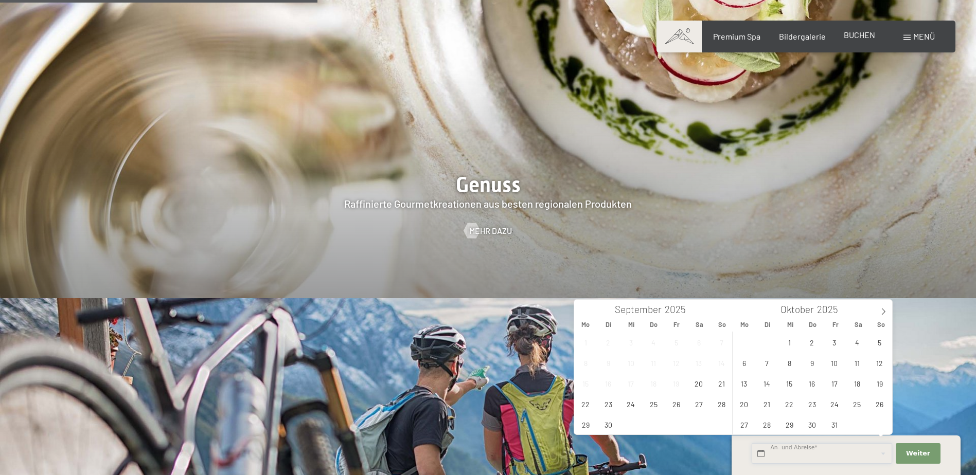  Describe the element at coordinates (488, 231) in the screenshot. I see `a: Mehr dazu` at that location.